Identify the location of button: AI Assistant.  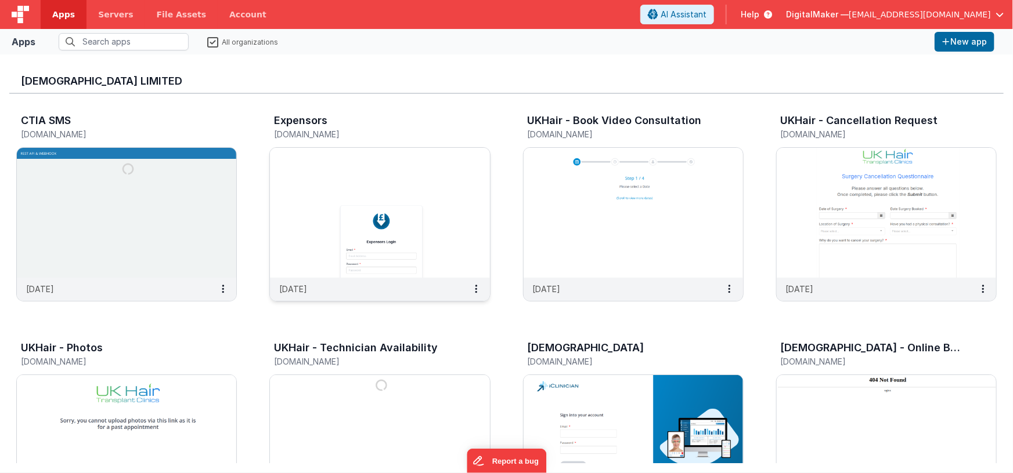
(677, 15).